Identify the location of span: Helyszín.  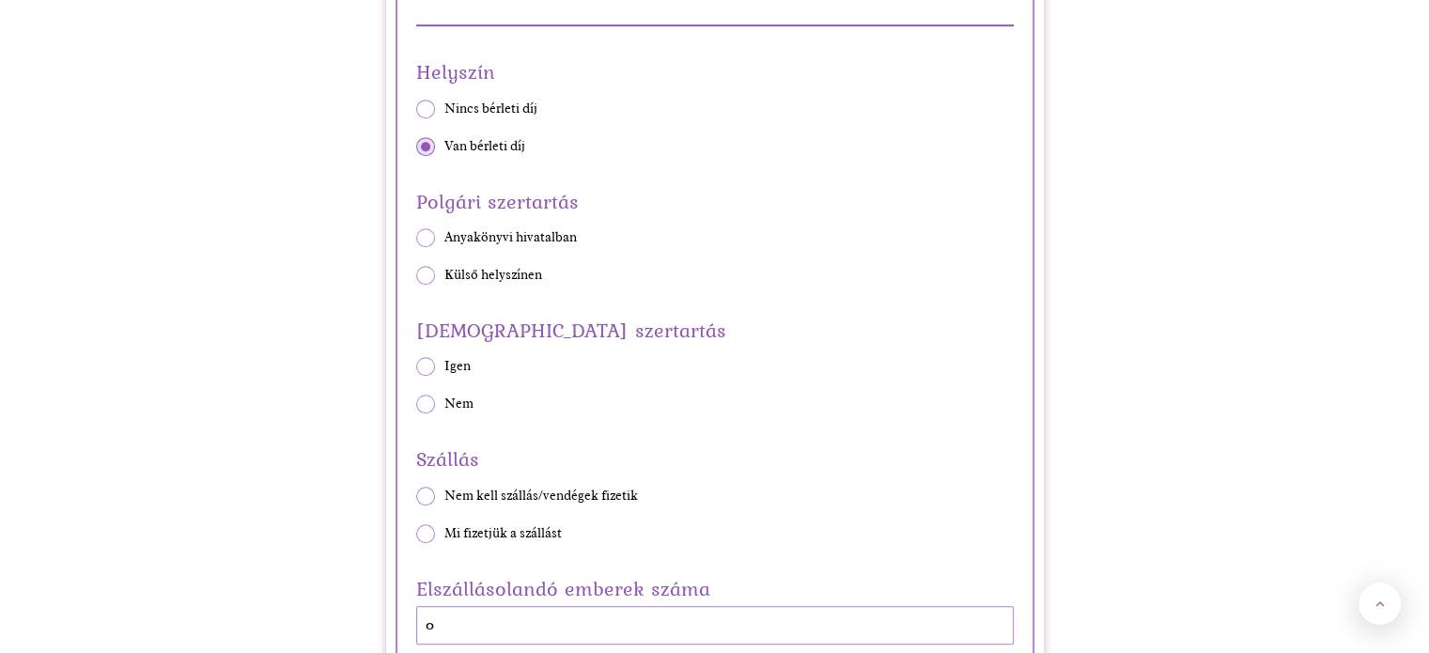
(715, 71).